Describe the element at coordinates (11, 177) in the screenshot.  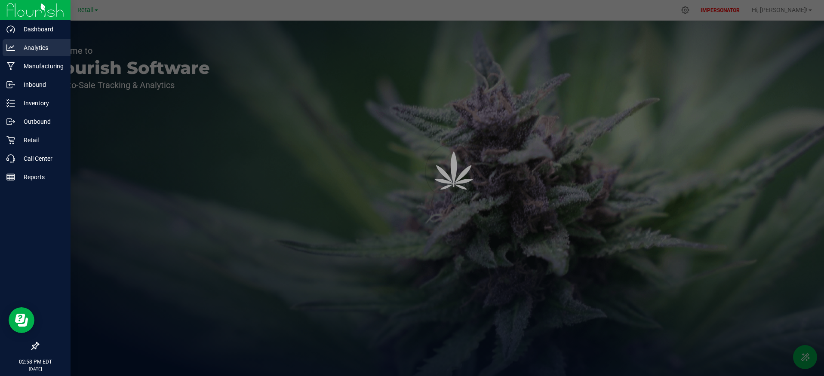
I see `inline-svg: Reports` at that location.